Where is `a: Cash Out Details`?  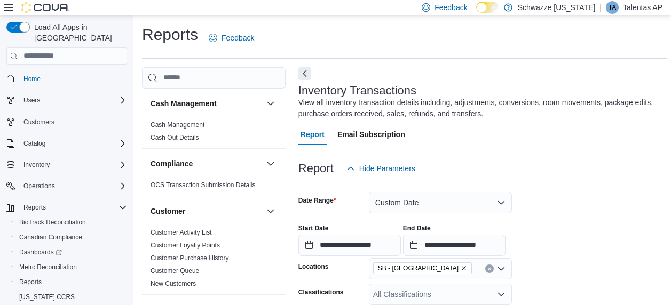 a: Cash Out Details is located at coordinates (174, 138).